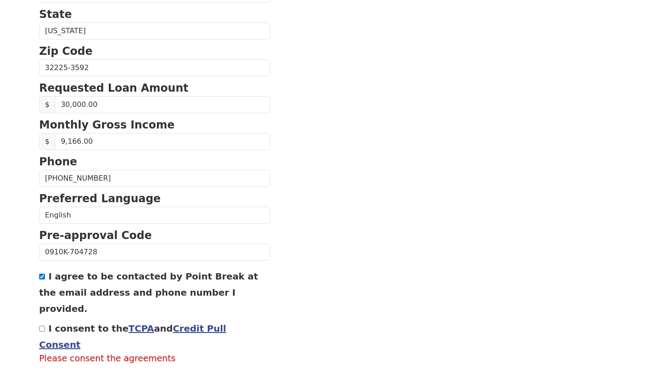 This screenshot has width=661, height=377. I want to click on input: Pre-approval Code, so click(155, 252).